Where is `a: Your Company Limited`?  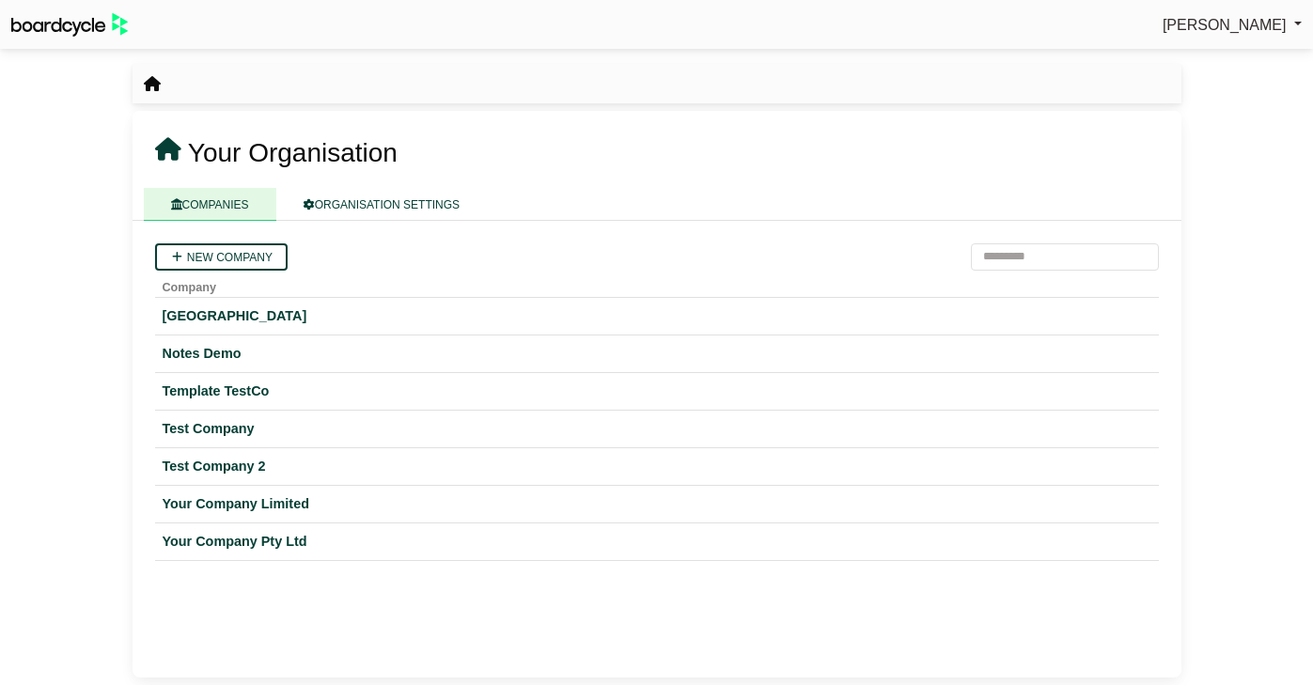 a: Your Company Limited is located at coordinates (657, 504).